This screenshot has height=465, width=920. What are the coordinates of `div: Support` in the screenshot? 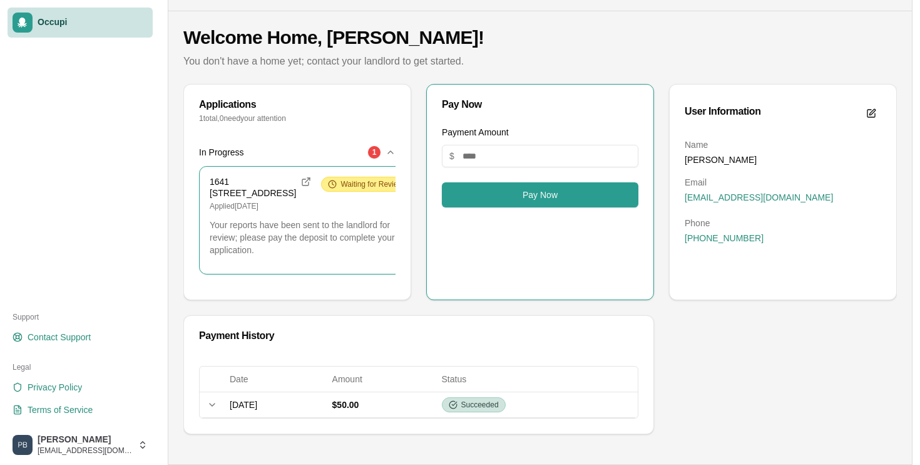 It's located at (80, 317).